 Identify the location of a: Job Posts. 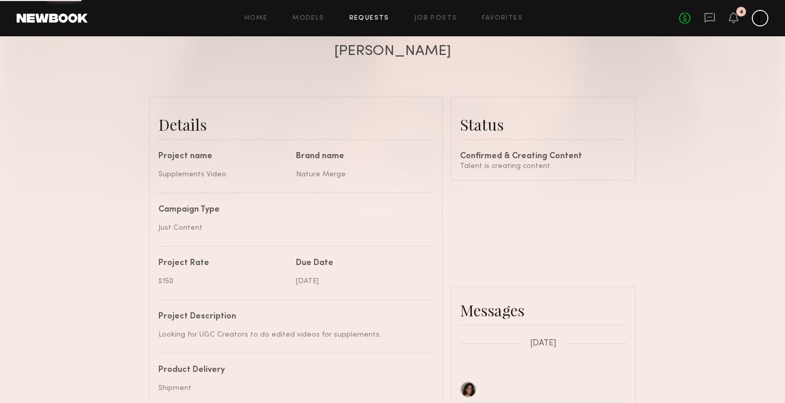
(435, 18).